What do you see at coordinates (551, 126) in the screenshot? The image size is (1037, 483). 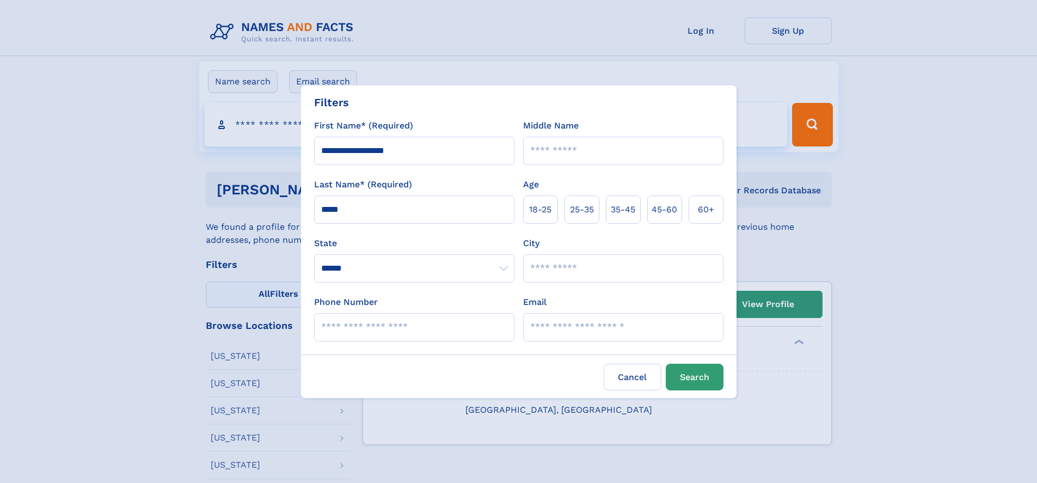 I see `label: Middle Name` at bounding box center [551, 126].